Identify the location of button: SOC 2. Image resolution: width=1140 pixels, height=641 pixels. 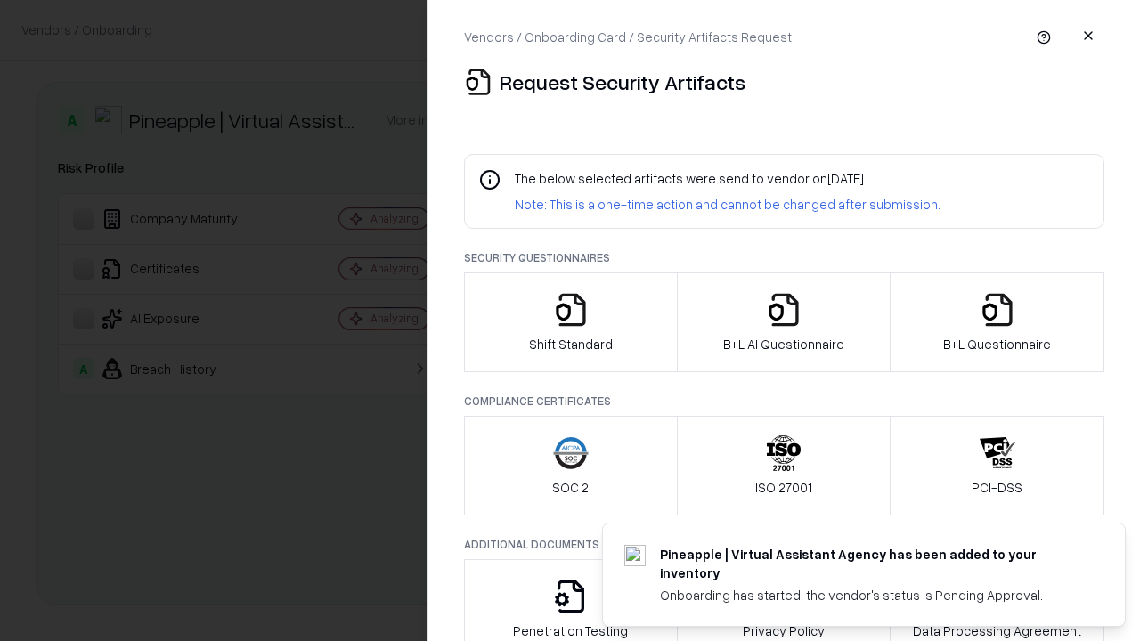
(571, 466).